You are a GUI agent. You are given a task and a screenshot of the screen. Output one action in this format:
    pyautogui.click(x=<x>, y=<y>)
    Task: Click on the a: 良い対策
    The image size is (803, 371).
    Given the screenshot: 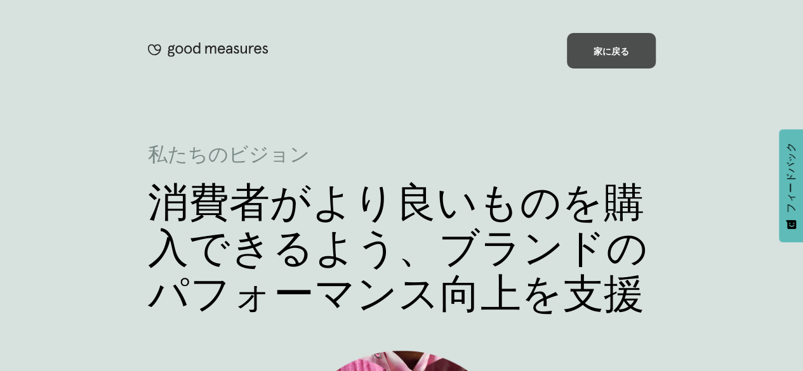 What is the action you would take?
    pyautogui.click(x=208, y=51)
    